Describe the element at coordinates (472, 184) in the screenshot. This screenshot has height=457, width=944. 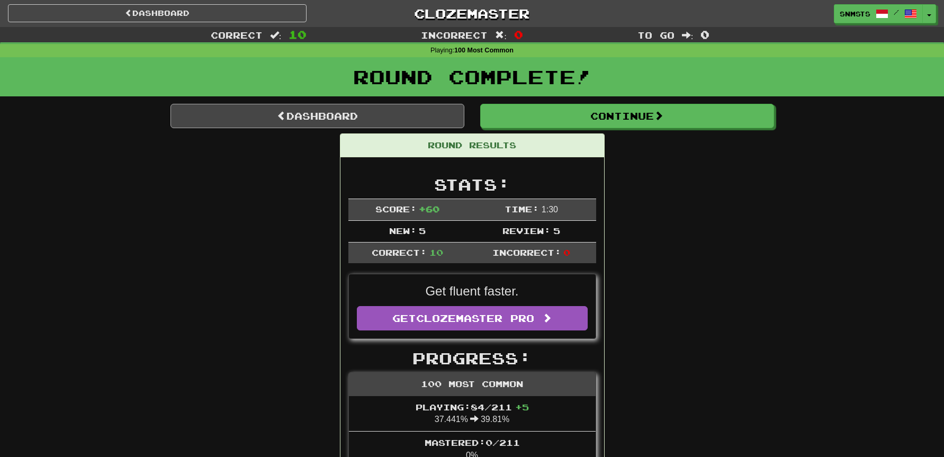
I see `h2: Stats:` at that location.